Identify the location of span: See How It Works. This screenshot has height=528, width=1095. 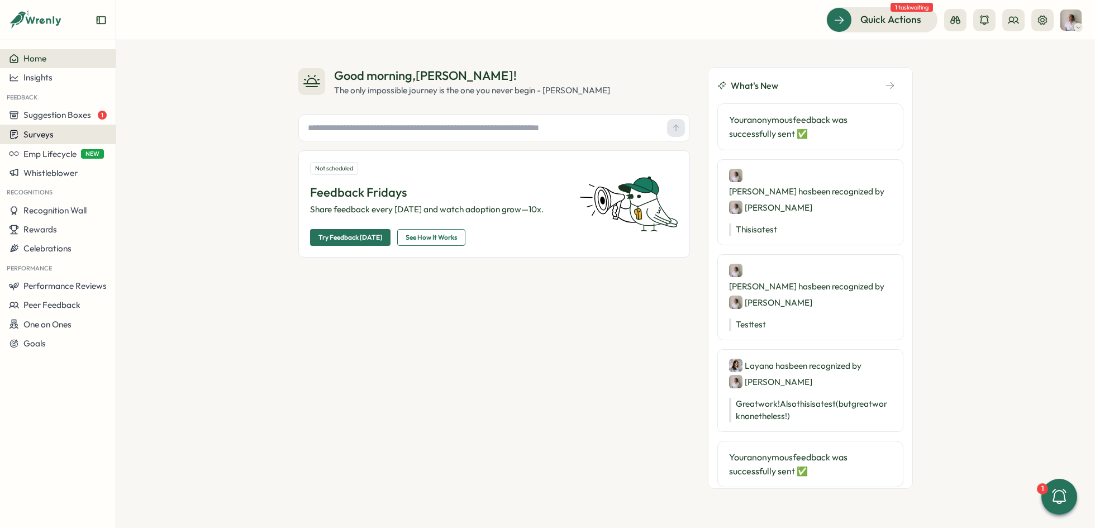
(431, 237).